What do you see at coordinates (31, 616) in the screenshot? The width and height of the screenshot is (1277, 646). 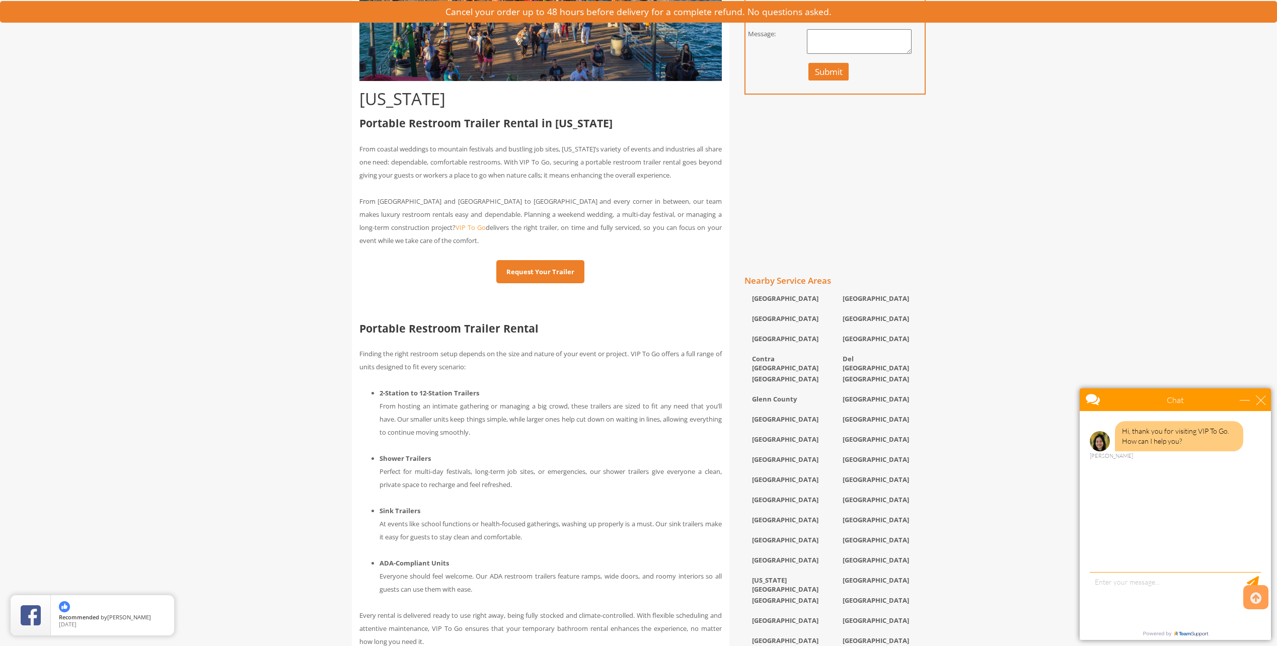 I see `img: Review Rating` at bounding box center [31, 616].